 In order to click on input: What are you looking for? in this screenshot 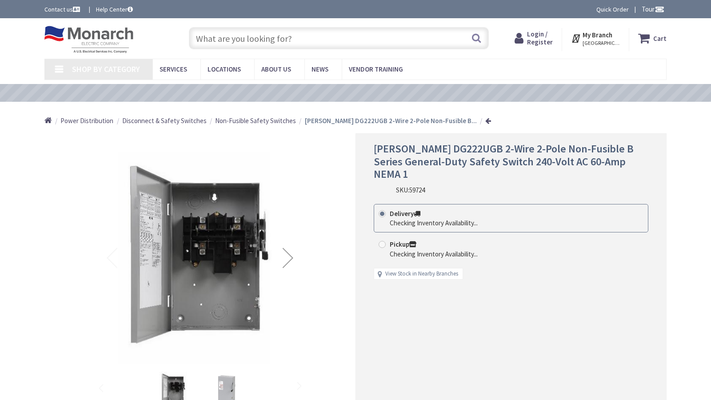, I will do `click(338, 38)`.